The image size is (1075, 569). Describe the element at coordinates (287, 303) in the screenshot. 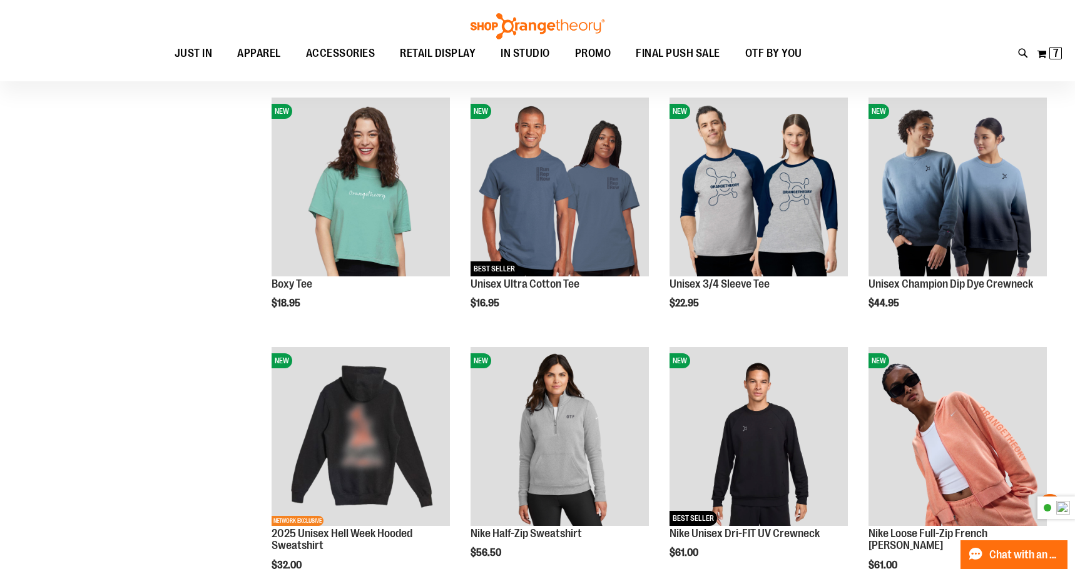

I see `span: $18.95` at that location.